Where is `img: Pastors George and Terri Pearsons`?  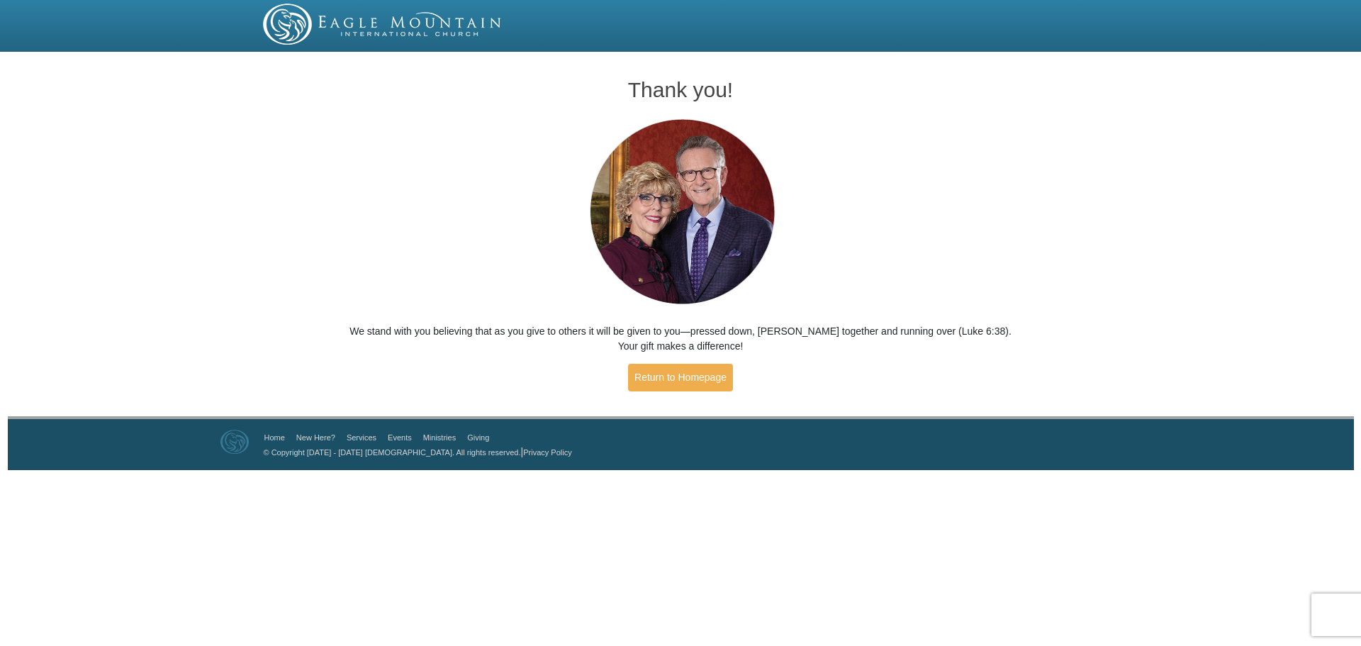 img: Pastors George and Terri Pearsons is located at coordinates (680, 212).